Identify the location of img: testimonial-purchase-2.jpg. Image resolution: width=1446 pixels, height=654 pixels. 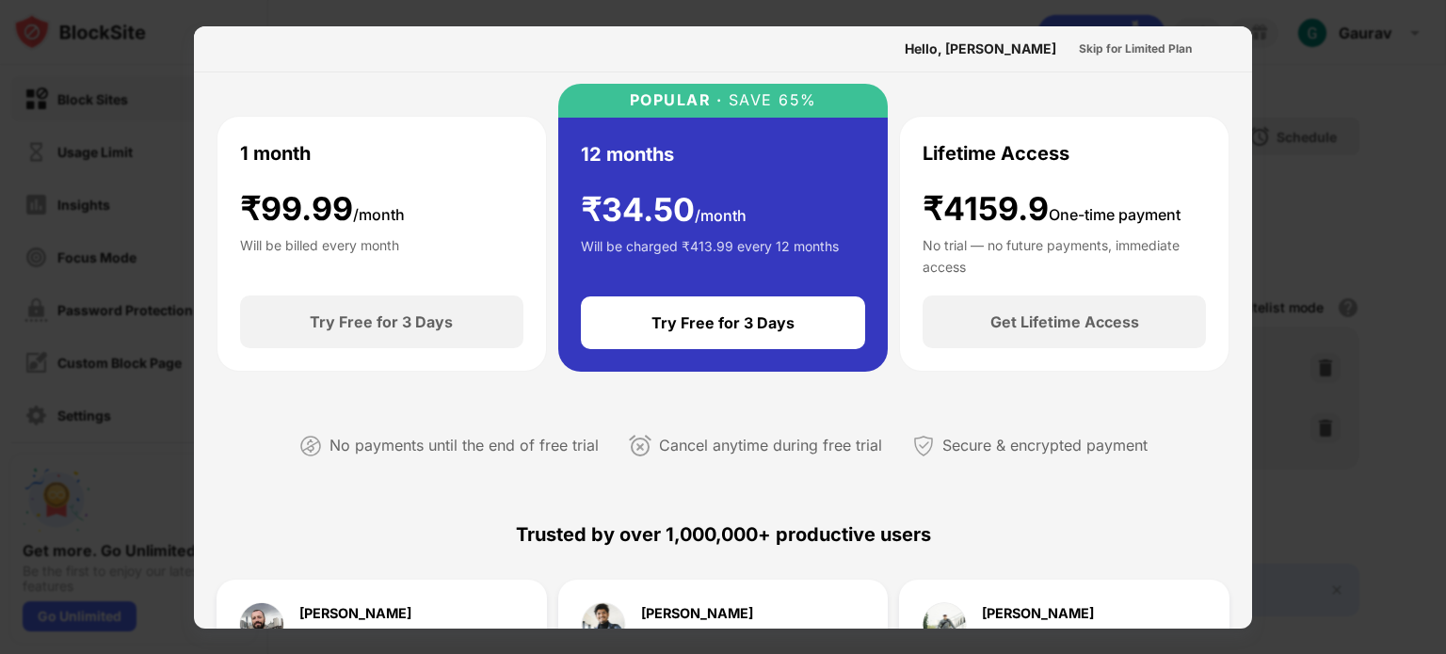
(603, 625).